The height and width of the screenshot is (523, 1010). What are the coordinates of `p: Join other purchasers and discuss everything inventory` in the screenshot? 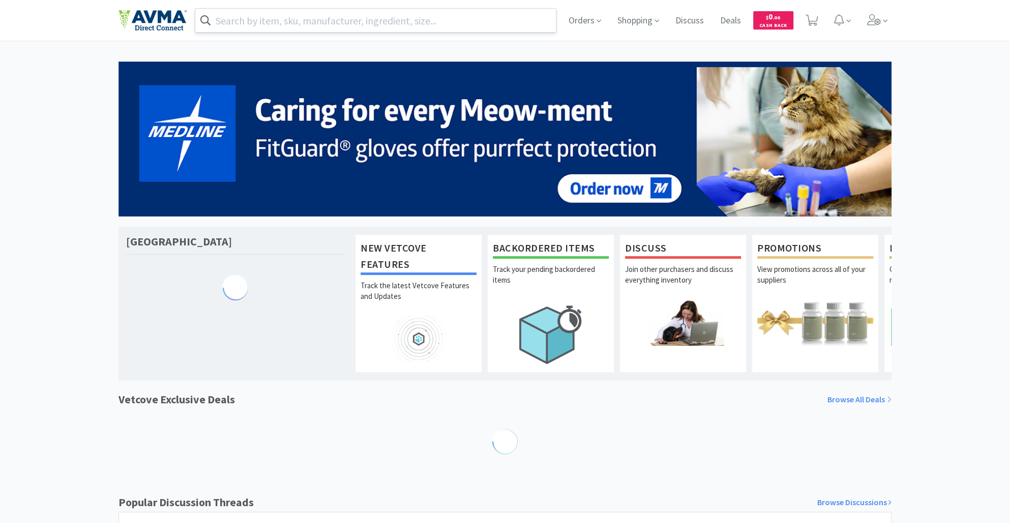 It's located at (683, 281).